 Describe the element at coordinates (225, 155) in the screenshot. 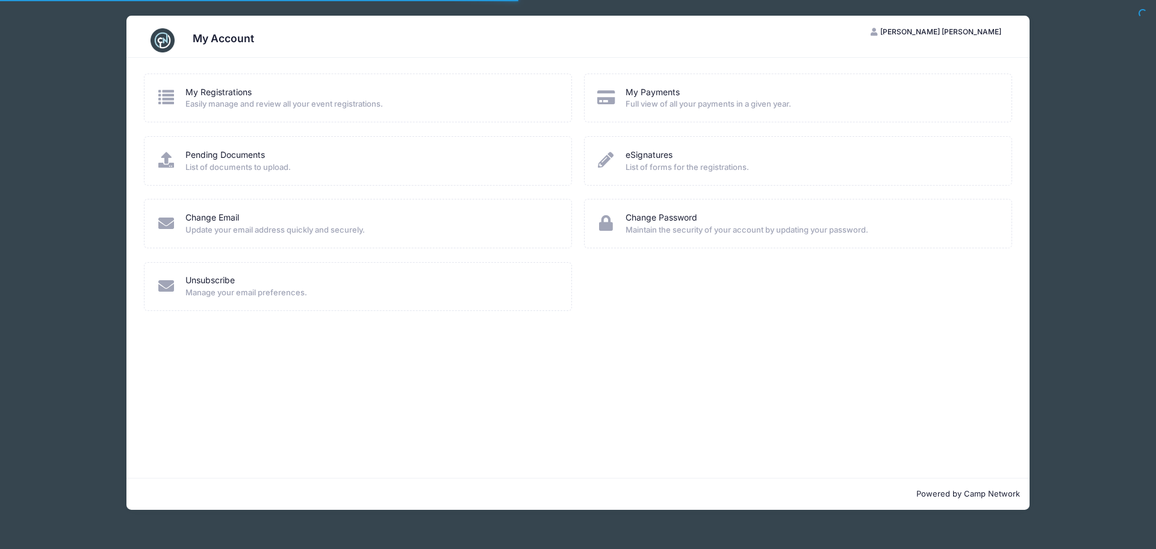

I see `a: Pending Documents` at that location.